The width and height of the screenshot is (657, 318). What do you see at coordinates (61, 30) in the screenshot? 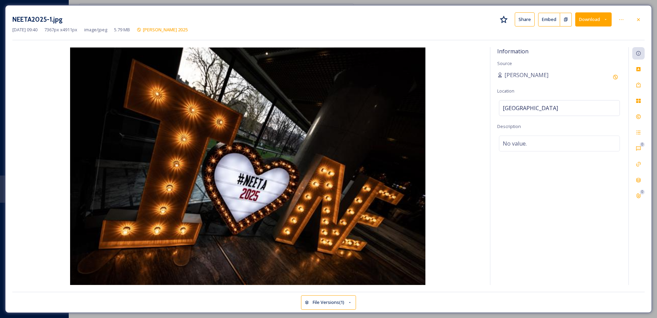
I see `span: 7367 px x 4911 px` at bounding box center [61, 30].